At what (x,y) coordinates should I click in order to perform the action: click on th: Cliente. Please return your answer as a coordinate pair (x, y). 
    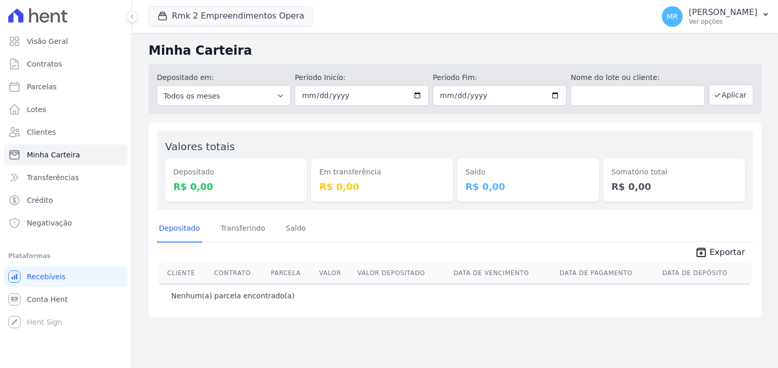
    Looking at the image, I should click on (184, 273).